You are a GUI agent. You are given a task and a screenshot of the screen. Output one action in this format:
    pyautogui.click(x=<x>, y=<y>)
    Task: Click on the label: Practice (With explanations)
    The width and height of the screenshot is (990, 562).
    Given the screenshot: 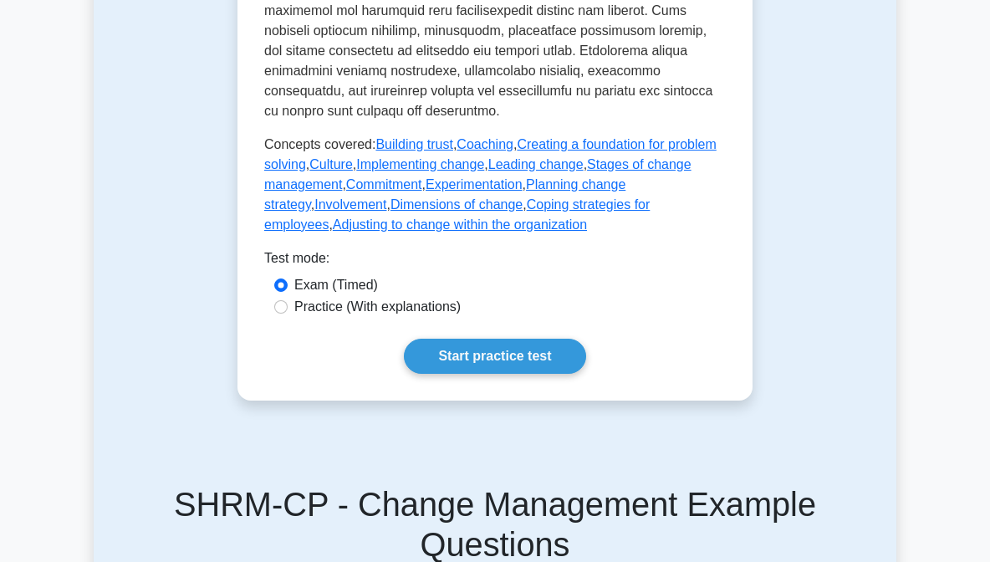 What is the action you would take?
    pyautogui.click(x=377, y=307)
    